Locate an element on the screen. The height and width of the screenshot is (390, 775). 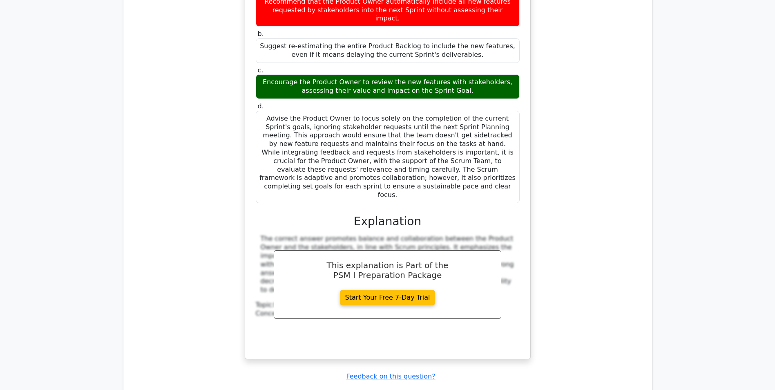
div: Advise the Product Owner to focus solely on the completion of the current Sprint's goals, ignorin... is located at coordinates (388, 157).